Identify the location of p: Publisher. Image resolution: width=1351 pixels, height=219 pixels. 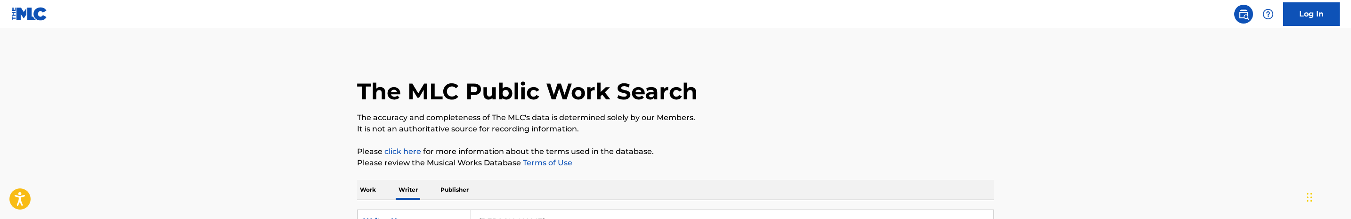
(455, 190).